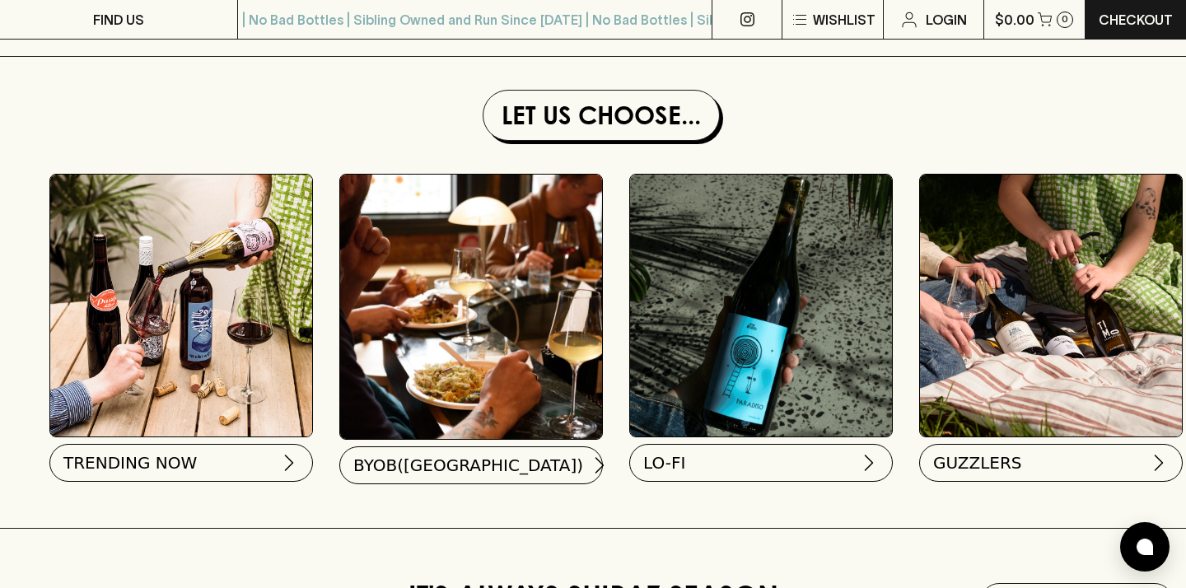 This screenshot has width=1186, height=588. I want to click on p: $0.00, so click(1015, 20).